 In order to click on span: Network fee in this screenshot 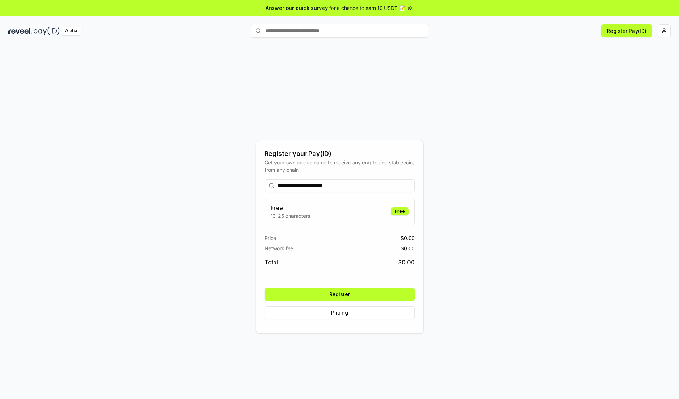, I will do `click(278, 248)`.